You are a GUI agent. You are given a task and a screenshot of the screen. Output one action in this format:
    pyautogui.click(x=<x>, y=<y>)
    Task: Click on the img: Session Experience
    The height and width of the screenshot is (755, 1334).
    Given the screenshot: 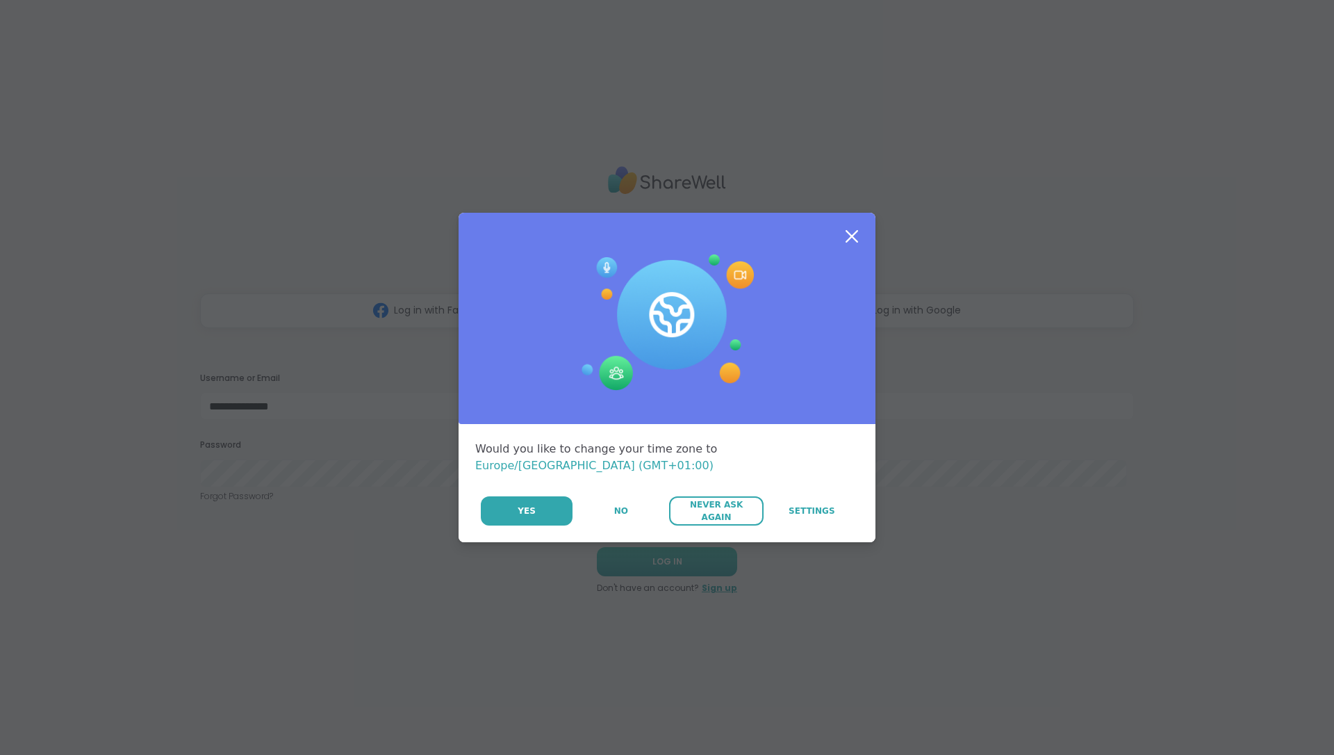 What is the action you would take?
    pyautogui.click(x=667, y=322)
    